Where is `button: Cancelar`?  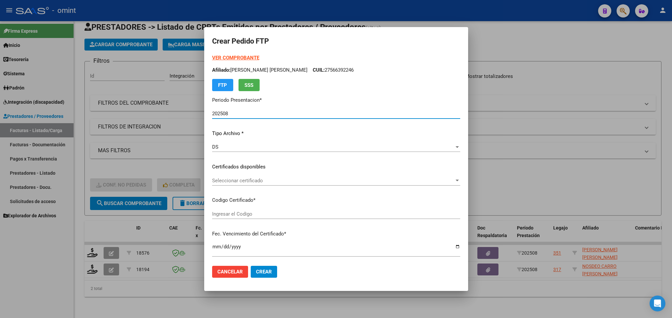 button: Cancelar is located at coordinates (230, 272).